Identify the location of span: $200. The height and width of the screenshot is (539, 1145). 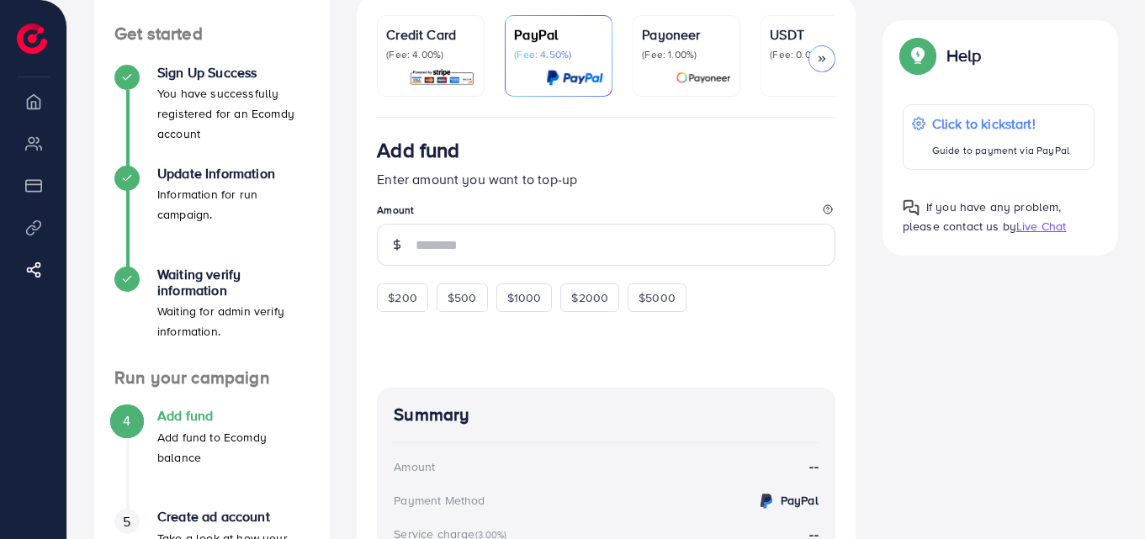
(402, 298).